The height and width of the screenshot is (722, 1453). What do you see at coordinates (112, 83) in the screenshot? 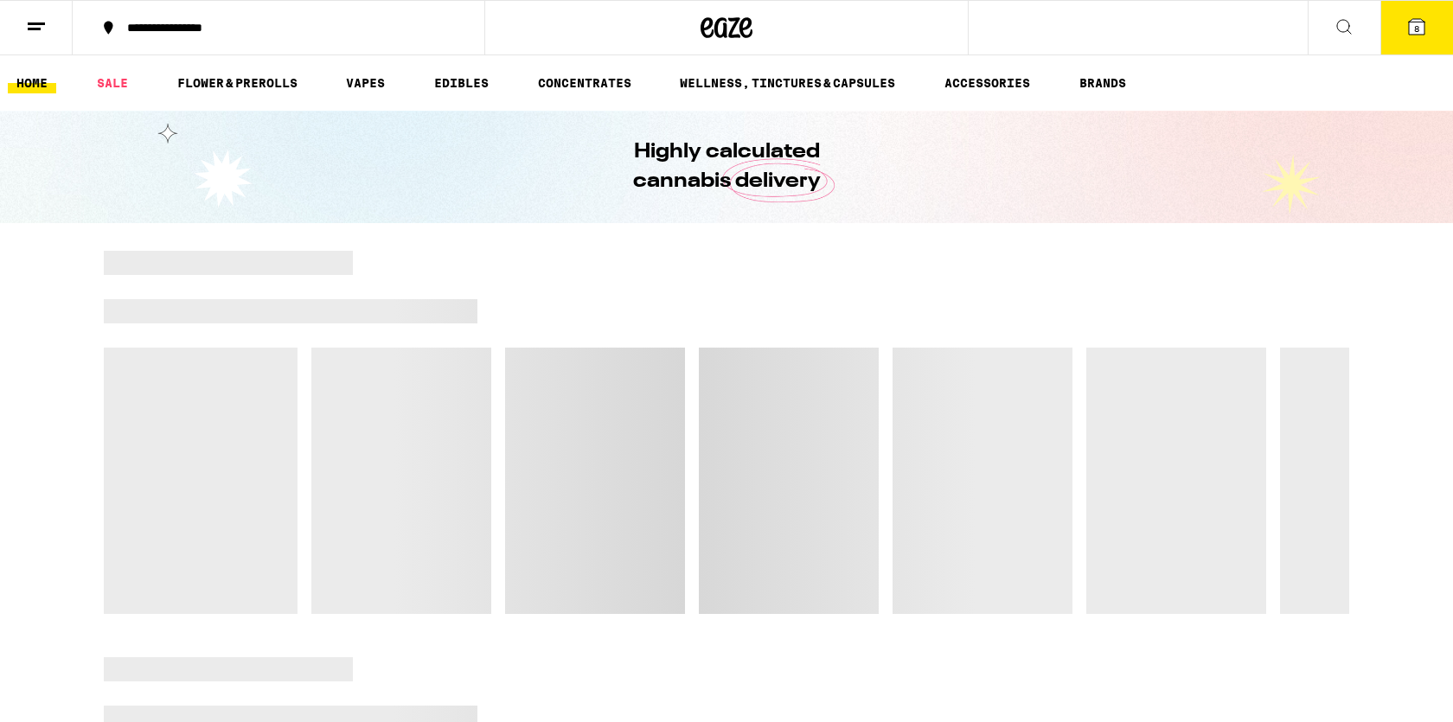
I see `a: SALE` at bounding box center [112, 83].